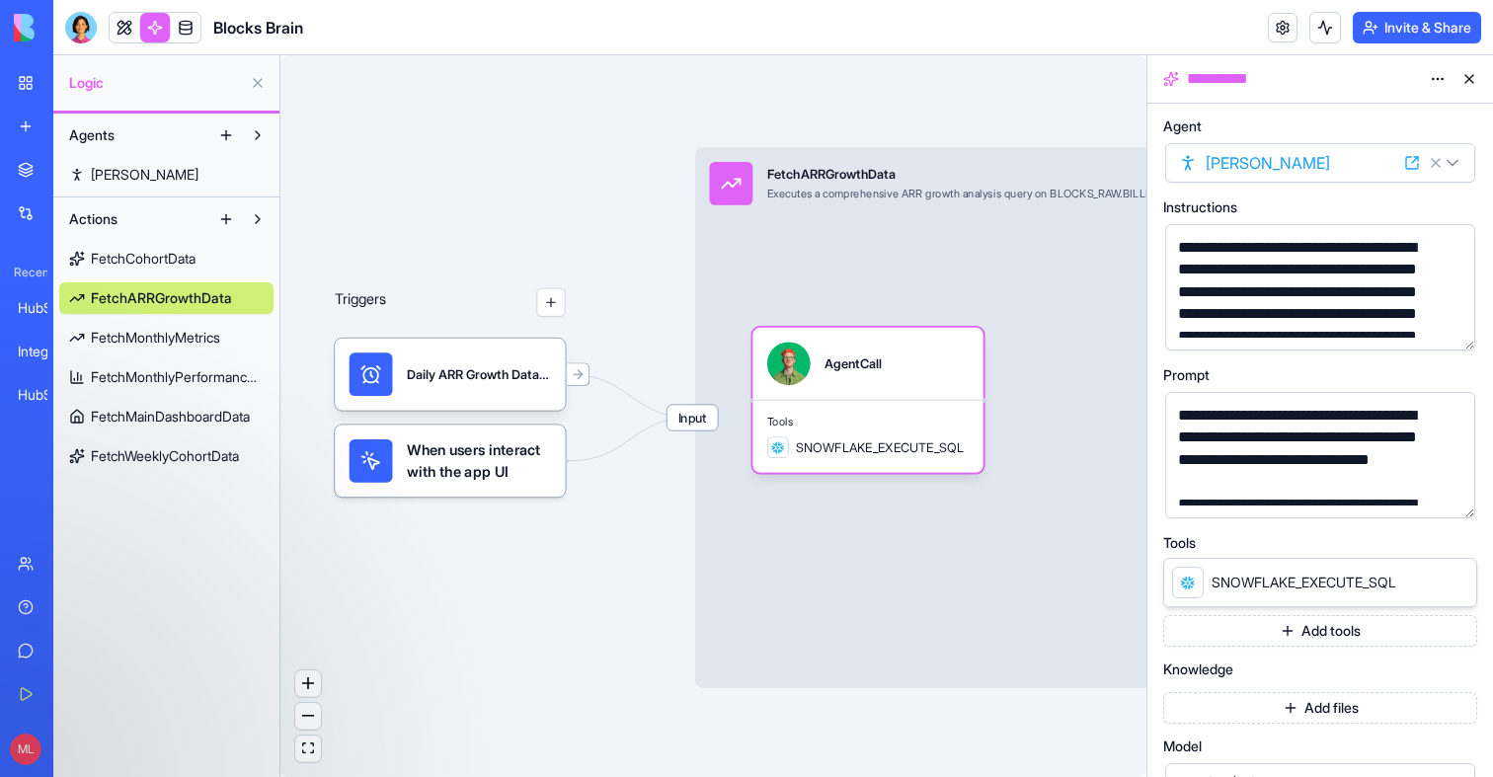 Image resolution: width=1493 pixels, height=777 pixels. What do you see at coordinates (177, 377) in the screenshot?
I see `span: FetchMonthlyPerformanceMetrics` at bounding box center [177, 377].